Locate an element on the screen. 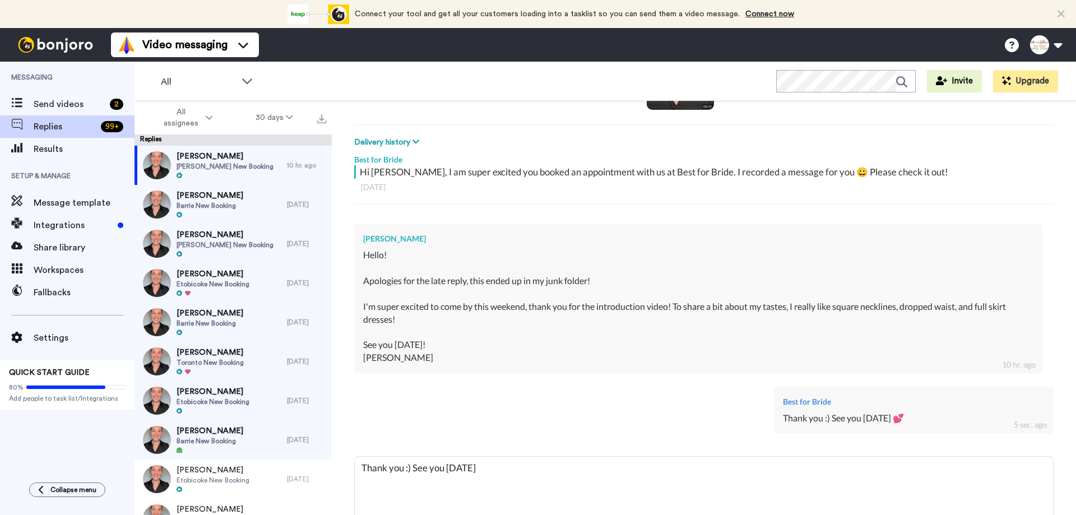  span: Results is located at coordinates (84, 149).